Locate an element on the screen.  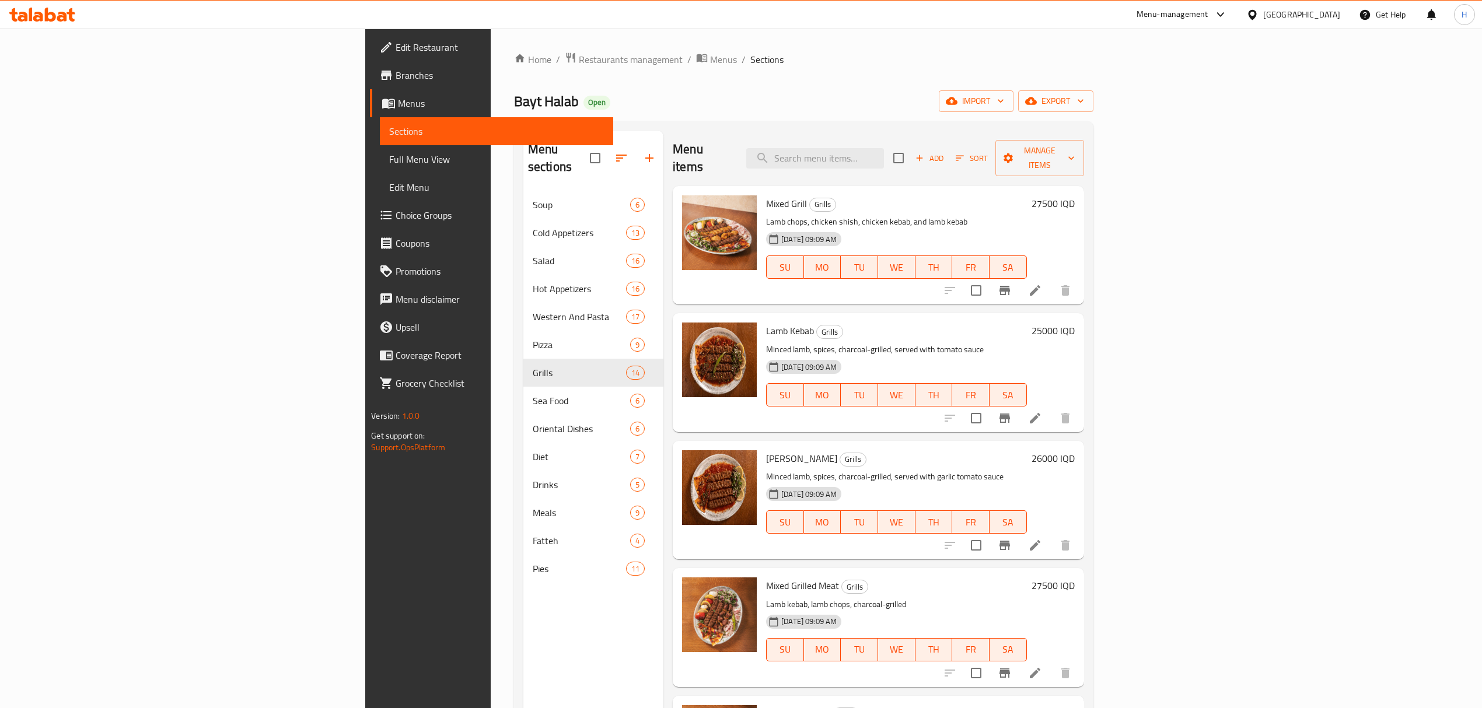
button: import is located at coordinates (976, 101).